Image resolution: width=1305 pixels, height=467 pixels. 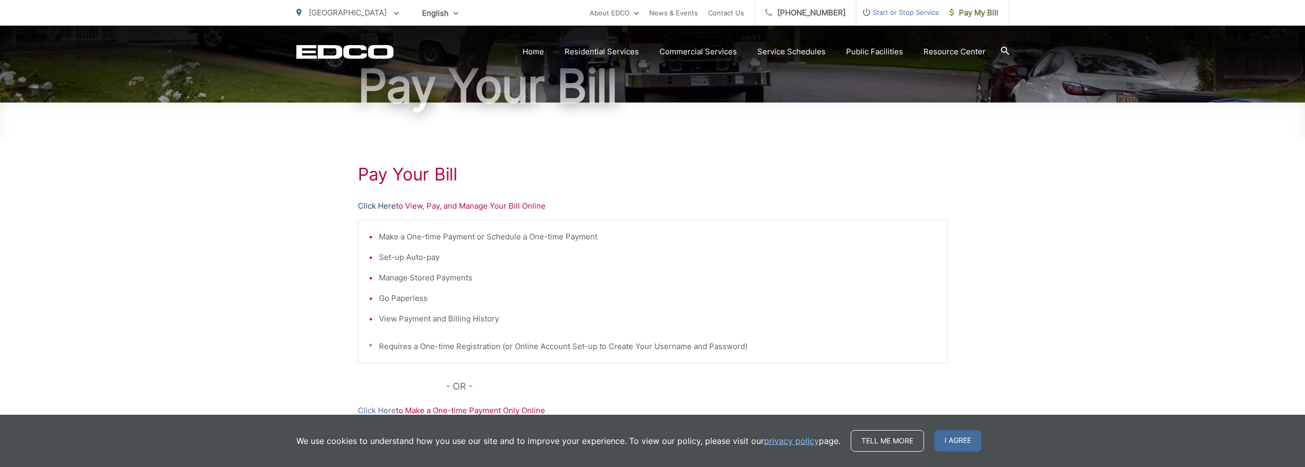 I want to click on a: News & Events, so click(x=673, y=13).